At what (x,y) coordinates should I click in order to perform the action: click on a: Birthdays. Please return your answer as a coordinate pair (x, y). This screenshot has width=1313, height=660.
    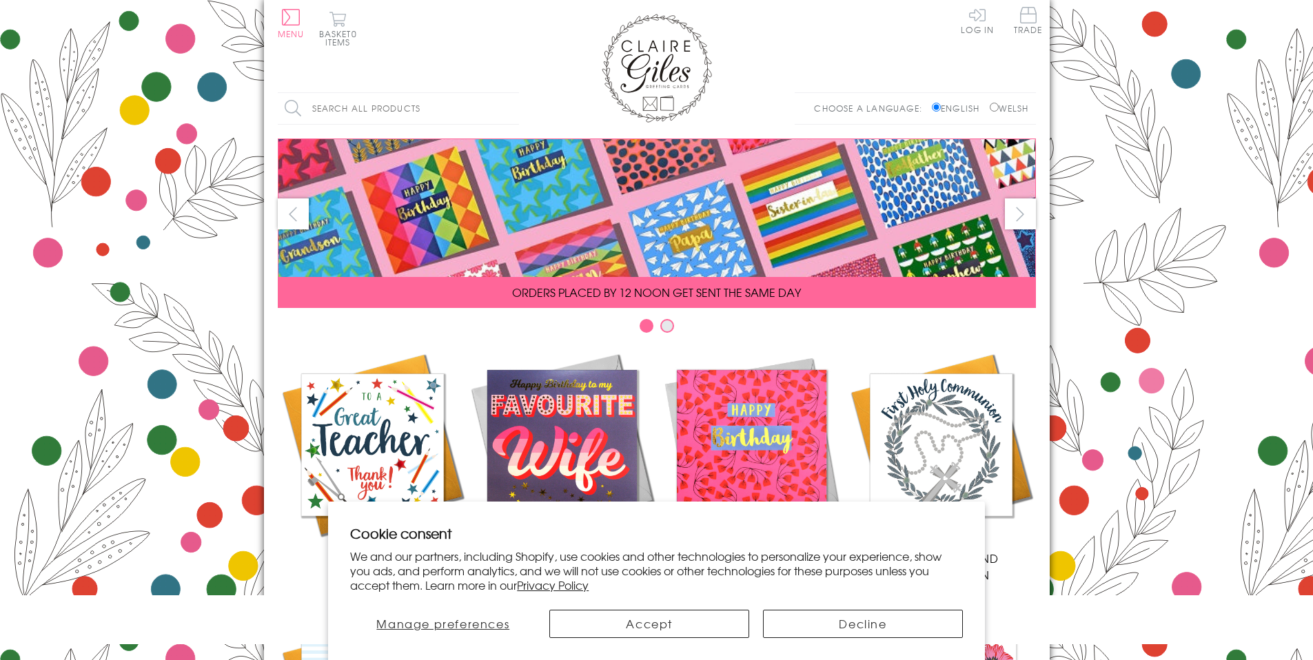
    Looking at the image, I should click on (751, 458).